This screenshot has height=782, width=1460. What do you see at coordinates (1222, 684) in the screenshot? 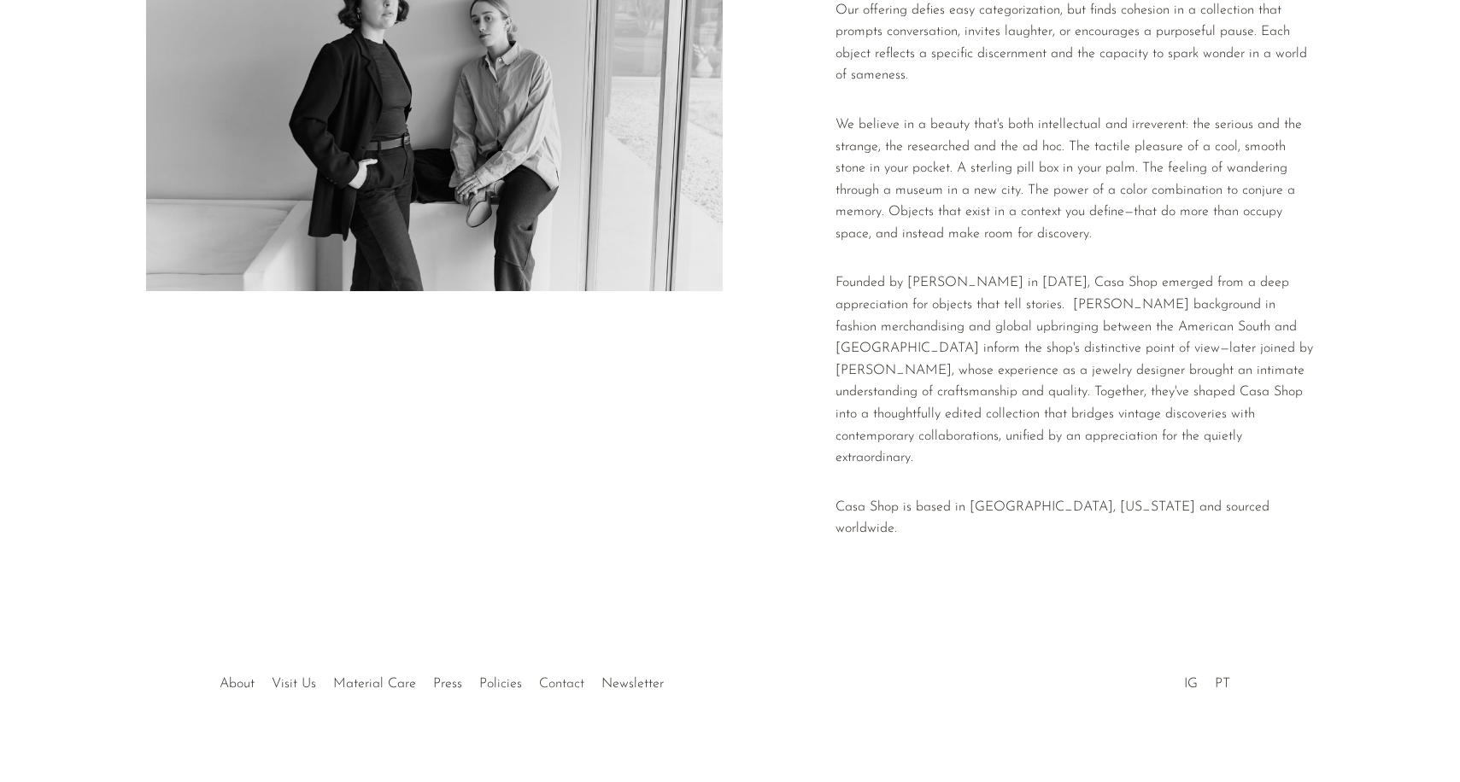
I see `a: PT` at bounding box center [1222, 684].